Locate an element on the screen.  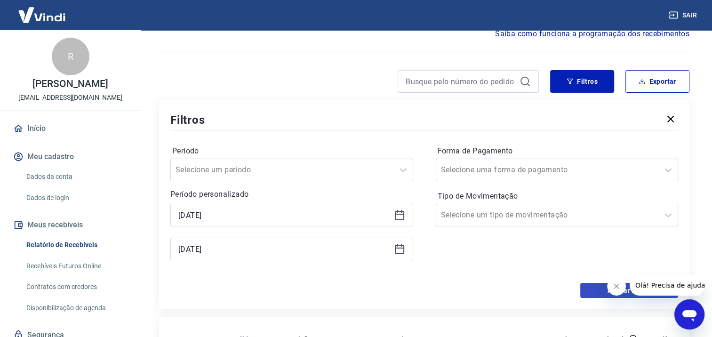
label: Forma de Pagamento is located at coordinates (557, 151).